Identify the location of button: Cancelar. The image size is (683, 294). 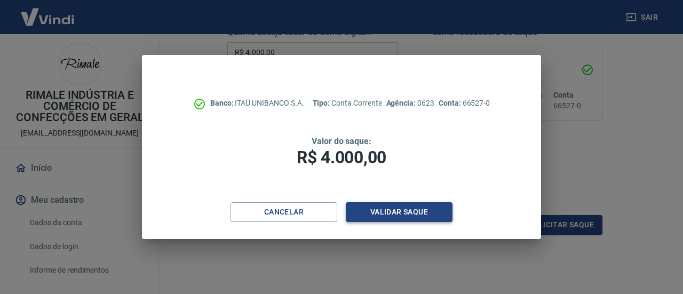
(284, 212).